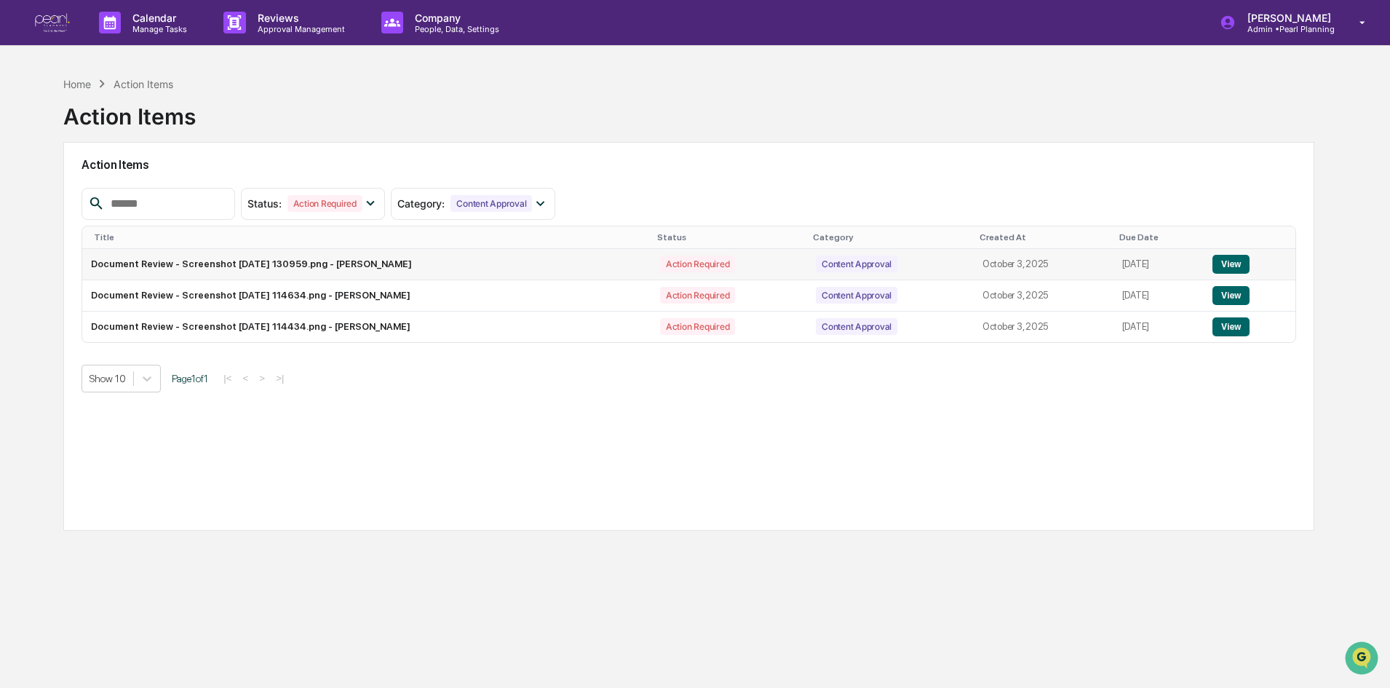 This screenshot has height=688, width=1390. Describe the element at coordinates (61, 191) in the screenshot. I see `span: Preclearance` at that location.